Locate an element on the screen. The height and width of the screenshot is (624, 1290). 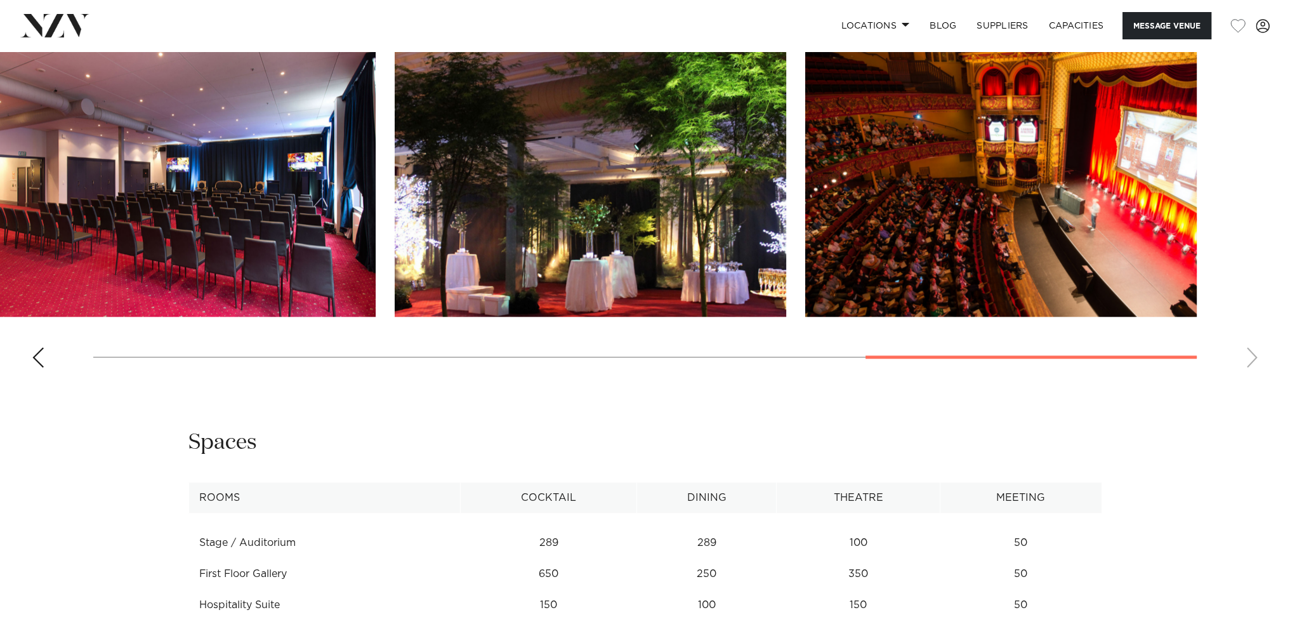
td: Hospitality Suite is located at coordinates (324, 605).